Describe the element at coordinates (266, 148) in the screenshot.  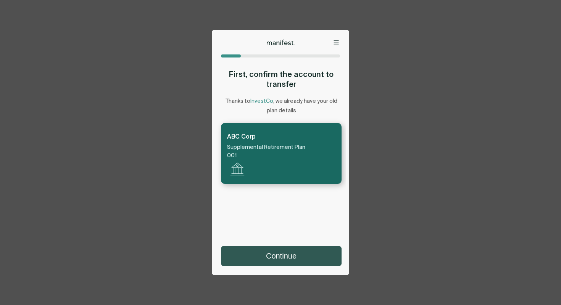
I see `span: Supplemental Retirement Plan` at that location.